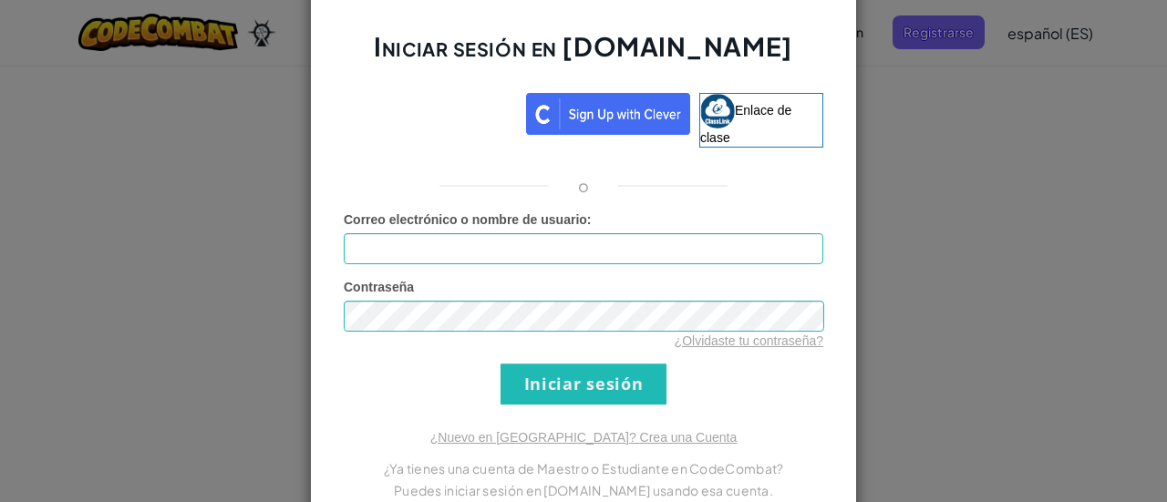 Image resolution: width=1167 pixels, height=502 pixels. I want to click on input: Iniciar sesión, so click(583, 384).